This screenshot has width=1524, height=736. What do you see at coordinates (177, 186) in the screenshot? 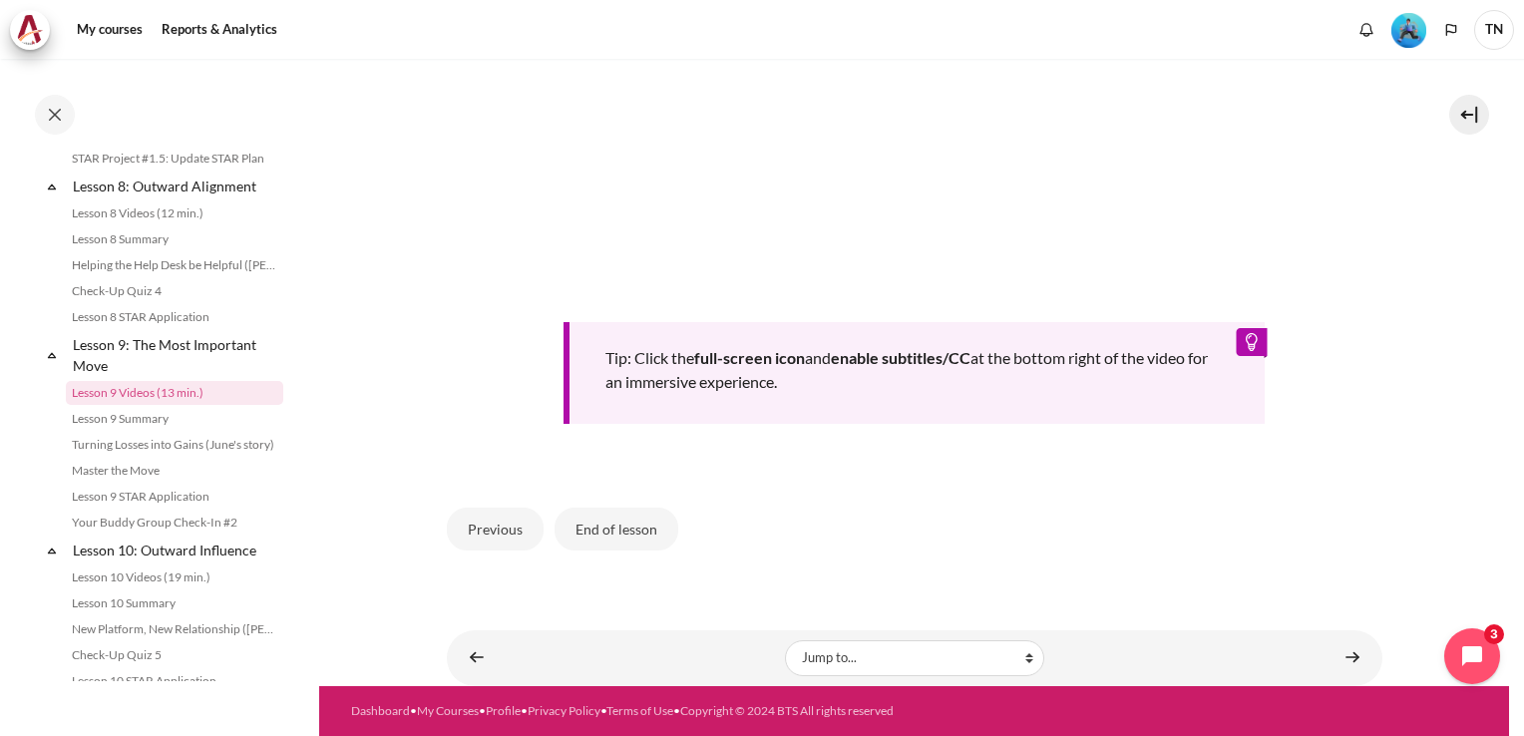
I see `a: Lesson 8: Outward Alignment` at bounding box center [177, 186].